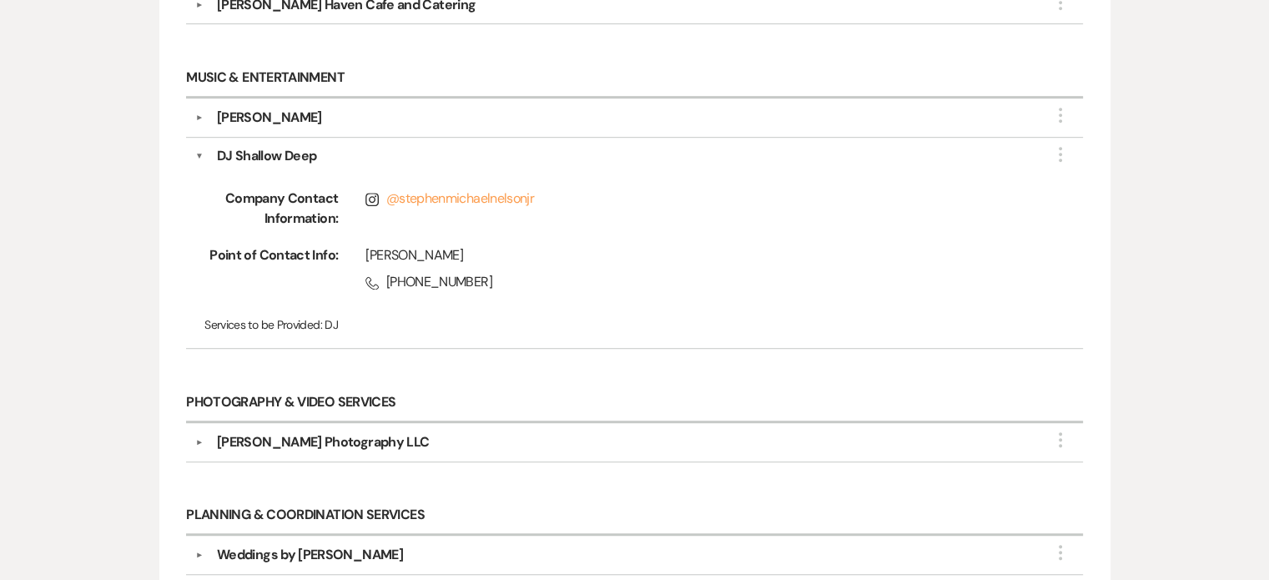 Image resolution: width=1269 pixels, height=580 pixels. I want to click on h6: Planning & Coordination Services, so click(634, 517).